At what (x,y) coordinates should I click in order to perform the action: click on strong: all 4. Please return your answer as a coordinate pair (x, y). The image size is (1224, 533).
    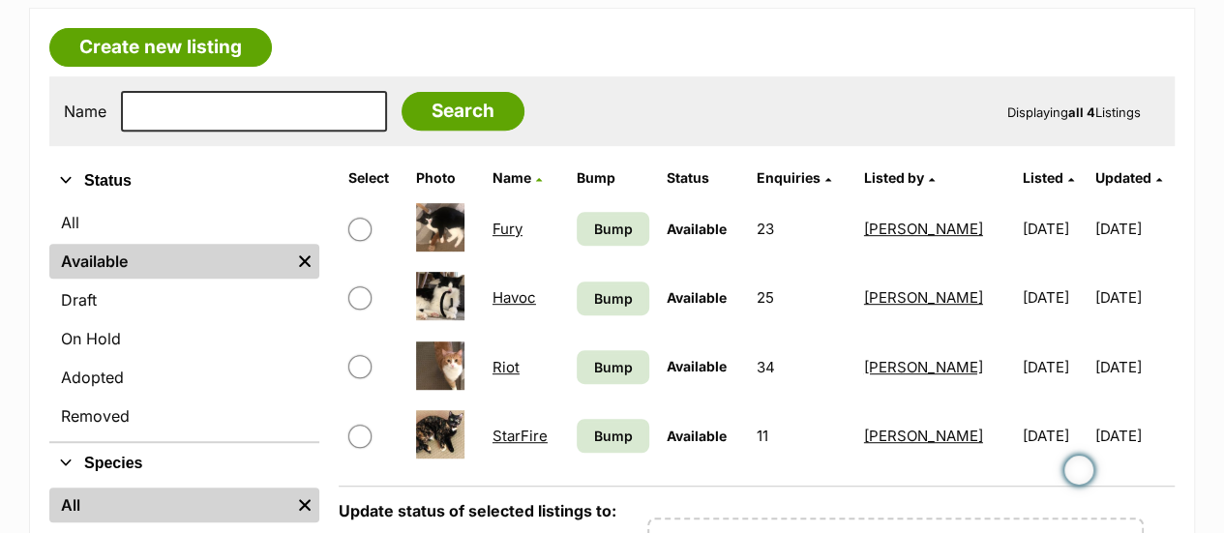
    Looking at the image, I should click on (1082, 112).